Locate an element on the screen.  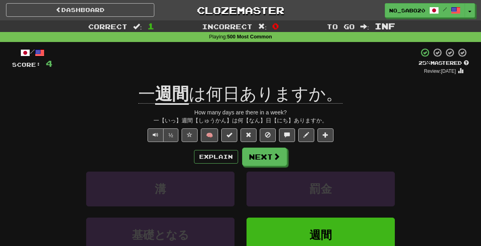
span: To go is located at coordinates (341, 26).